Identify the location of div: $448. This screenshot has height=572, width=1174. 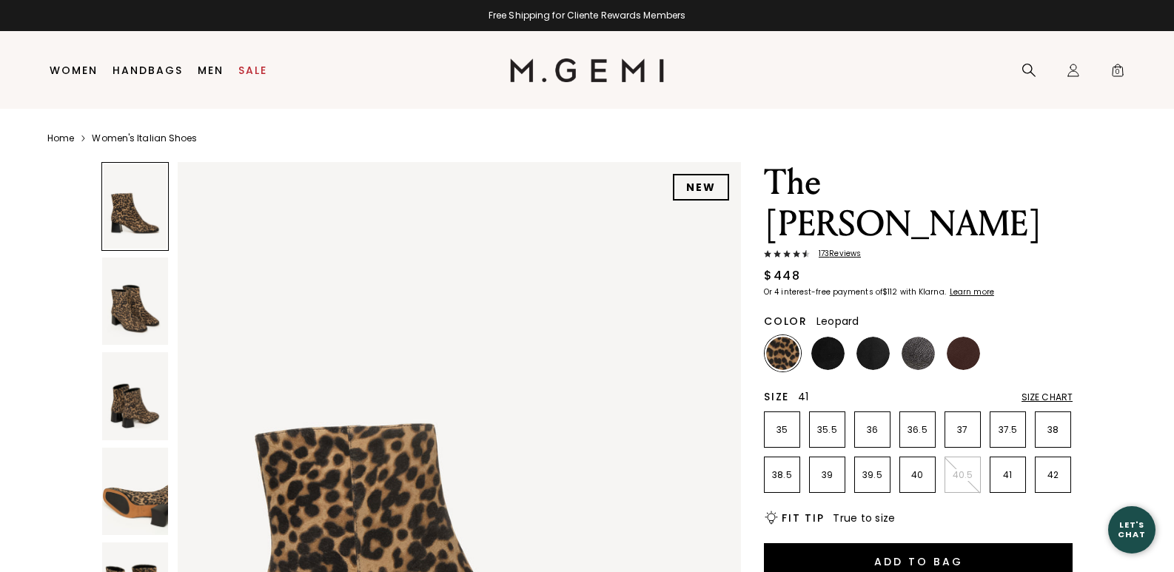
(782, 276).